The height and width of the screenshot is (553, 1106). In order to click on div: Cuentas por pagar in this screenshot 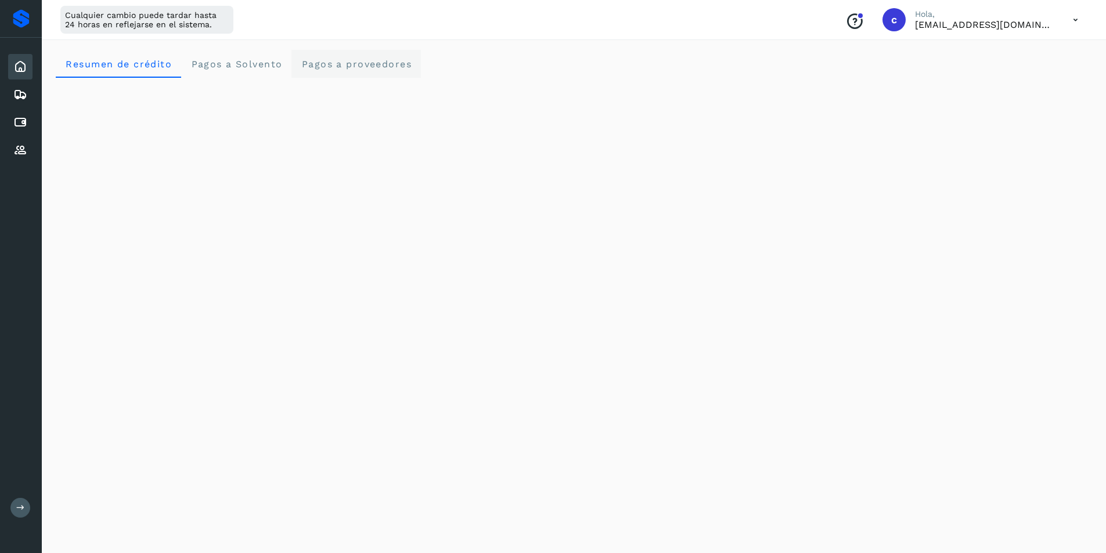, I will do `click(20, 122)`.